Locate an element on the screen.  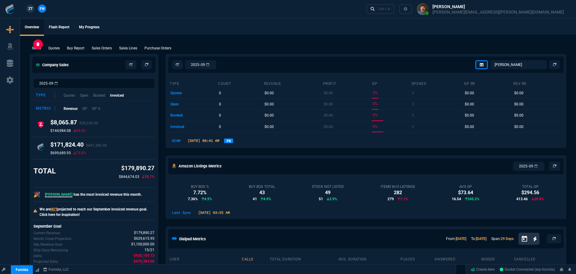
p: 94.4% is located at coordinates (80, 131).